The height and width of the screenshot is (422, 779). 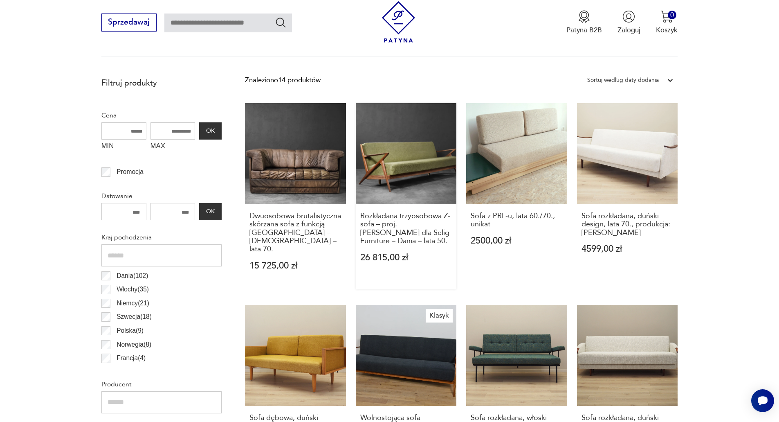 I want to click on button: Sprzedawaj, so click(x=129, y=22).